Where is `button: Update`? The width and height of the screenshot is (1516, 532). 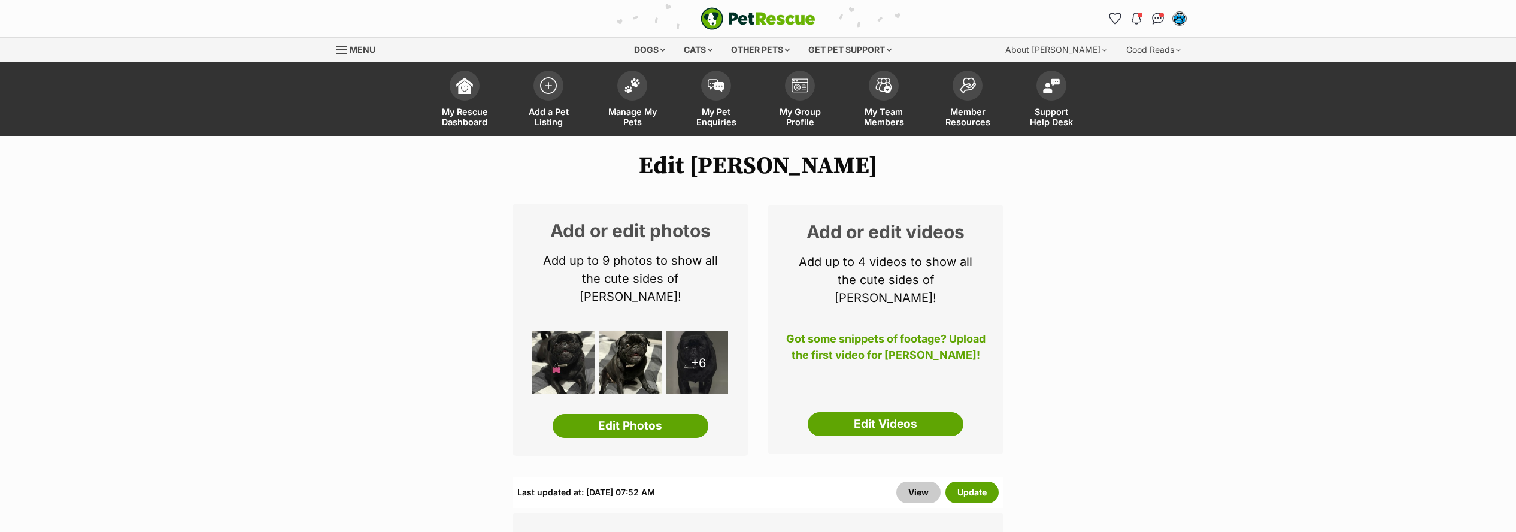 button: Update is located at coordinates (972, 492).